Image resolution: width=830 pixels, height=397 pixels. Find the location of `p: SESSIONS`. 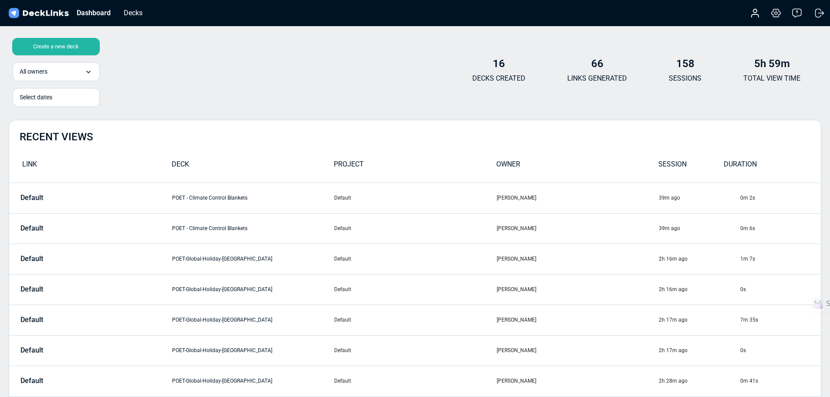

p: SESSIONS is located at coordinates (685, 78).